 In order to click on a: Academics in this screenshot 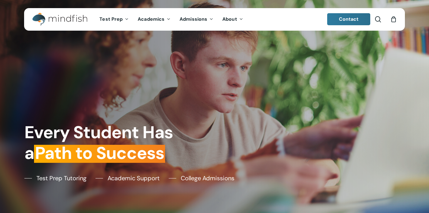, I will do `click(154, 19)`.